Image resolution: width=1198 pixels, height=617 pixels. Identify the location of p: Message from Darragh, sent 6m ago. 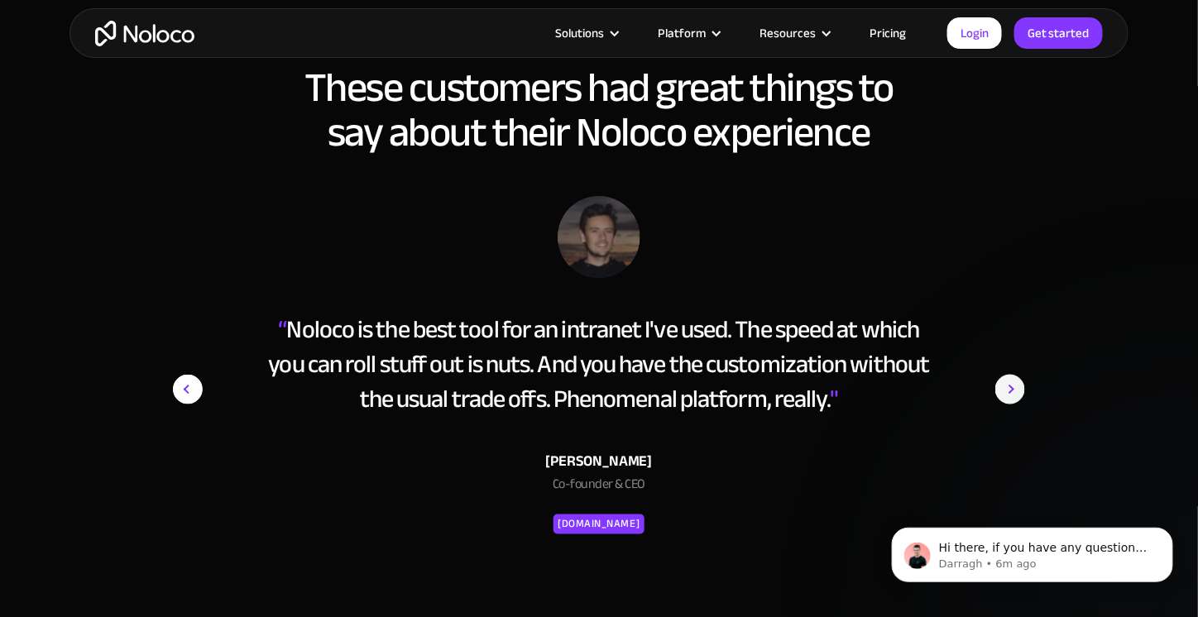
(179, 71).